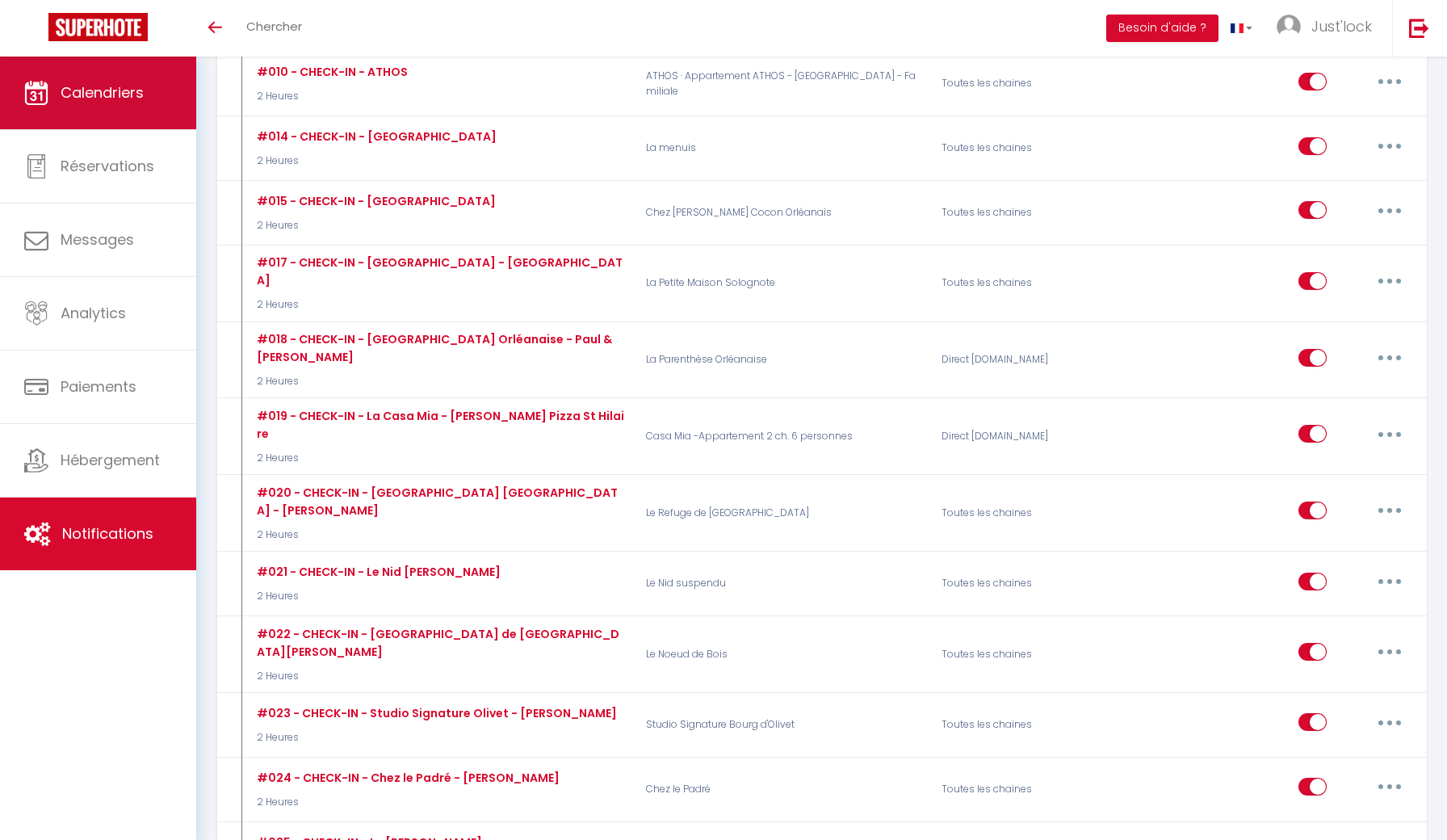  Describe the element at coordinates (102, 92) in the screenshot. I see `span: Calendriers` at that location.